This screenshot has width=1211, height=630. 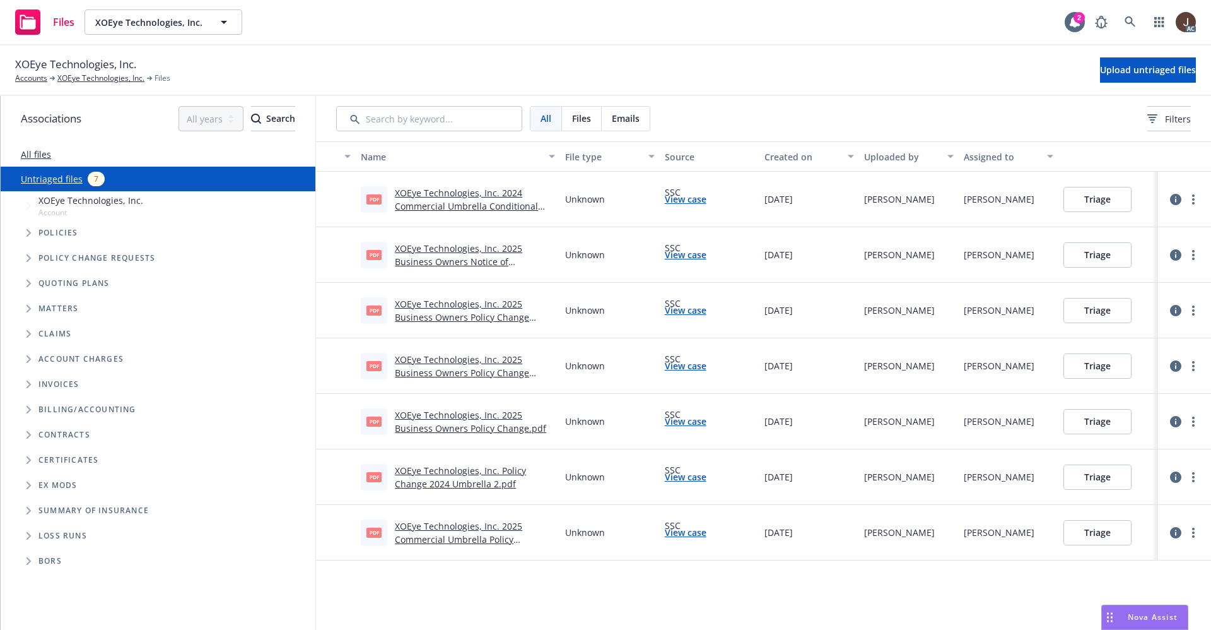 I want to click on img: photo, so click(x=1186, y=22).